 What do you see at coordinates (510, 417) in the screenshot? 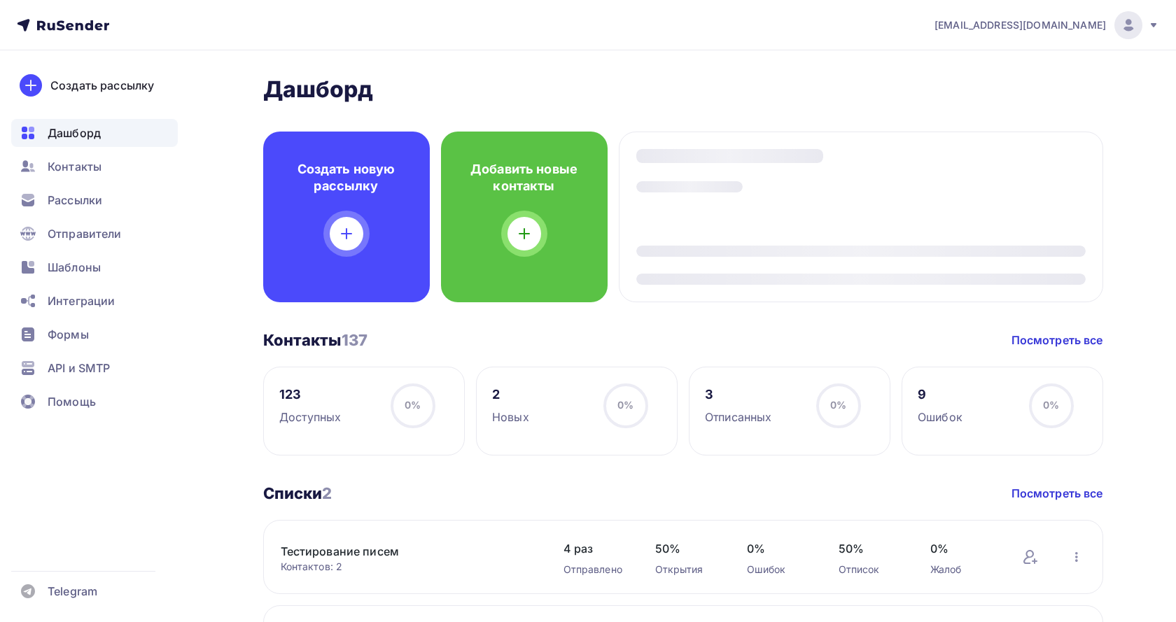
I see `div: Новых` at bounding box center [510, 417].